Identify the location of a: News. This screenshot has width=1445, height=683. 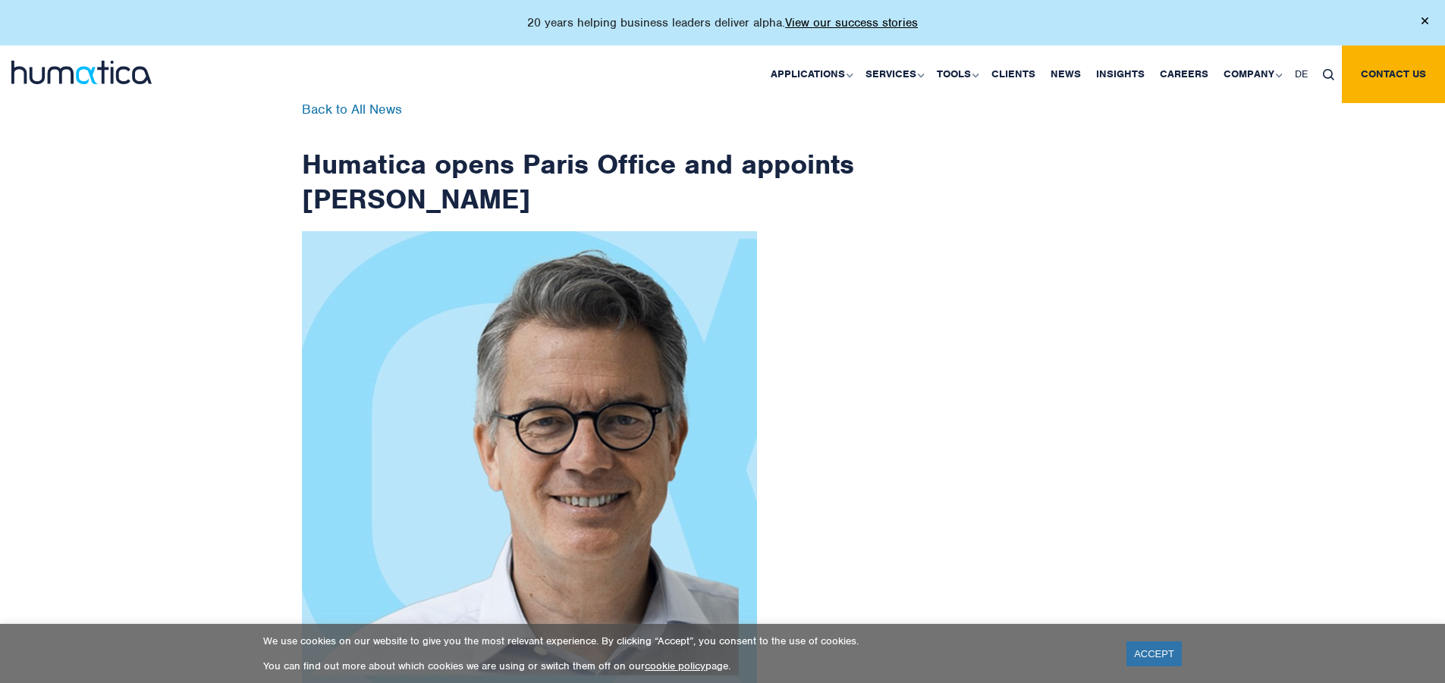
(1066, 74).